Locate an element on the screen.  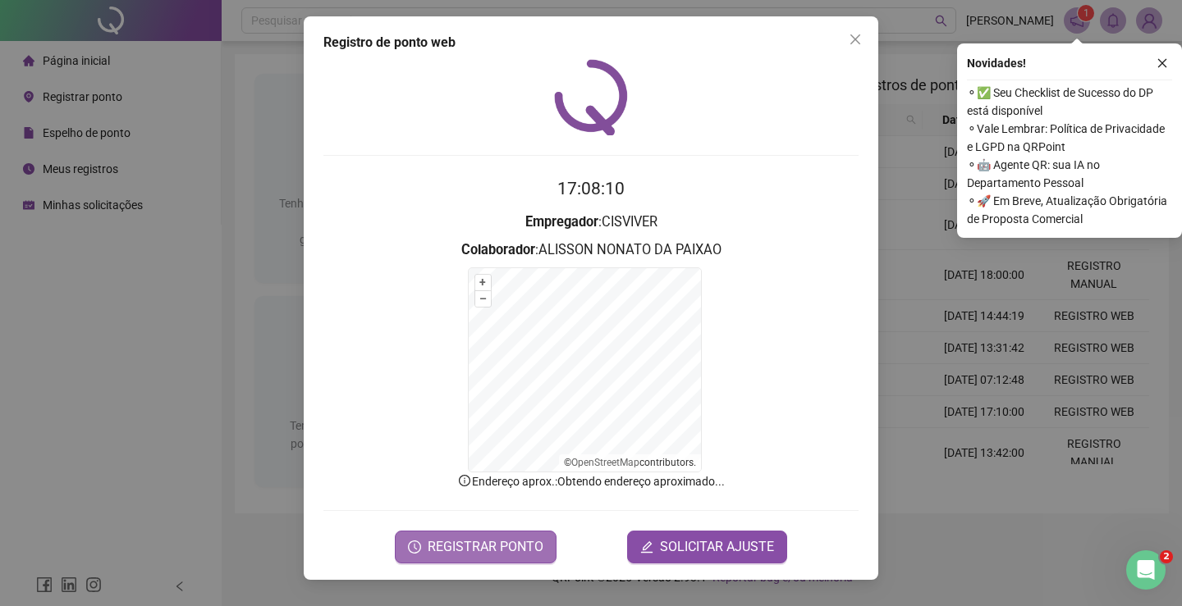
span: ⚬ ✅ Seu Checklist de Sucesso do DP está disponível is located at coordinates (1069, 102).